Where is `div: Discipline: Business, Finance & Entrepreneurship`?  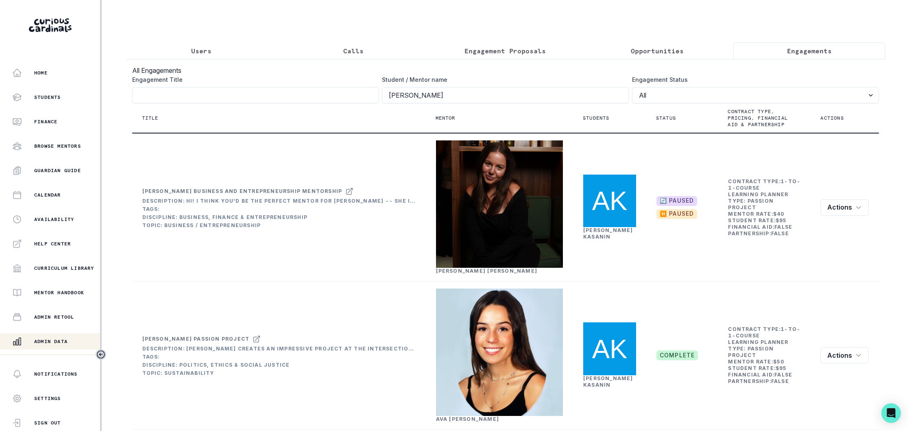
div: Discipline: Business, Finance & Entrepreneurship is located at coordinates (279, 217).